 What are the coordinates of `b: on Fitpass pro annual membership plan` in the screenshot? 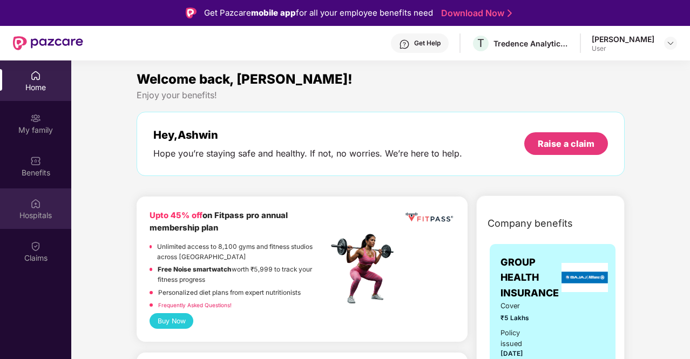 It's located at (219, 221).